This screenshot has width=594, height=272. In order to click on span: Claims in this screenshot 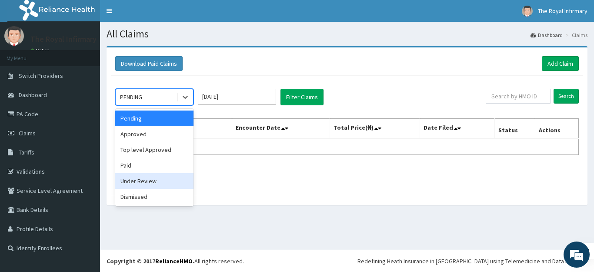, I will do `click(27, 133)`.